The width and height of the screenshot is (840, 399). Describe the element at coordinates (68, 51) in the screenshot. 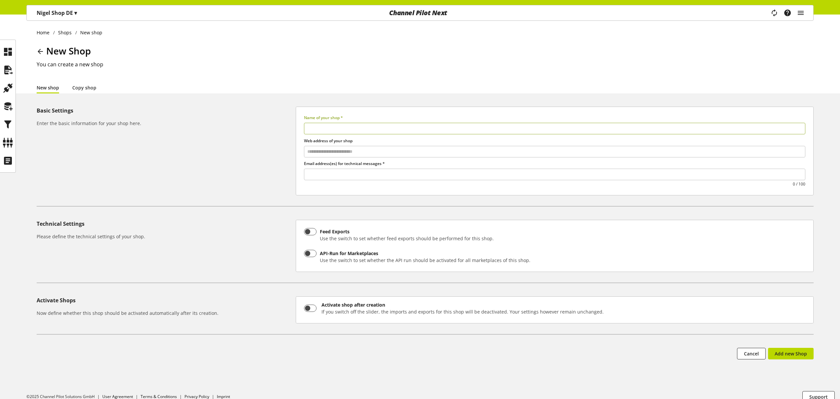

I see `span: New Shop` at that location.